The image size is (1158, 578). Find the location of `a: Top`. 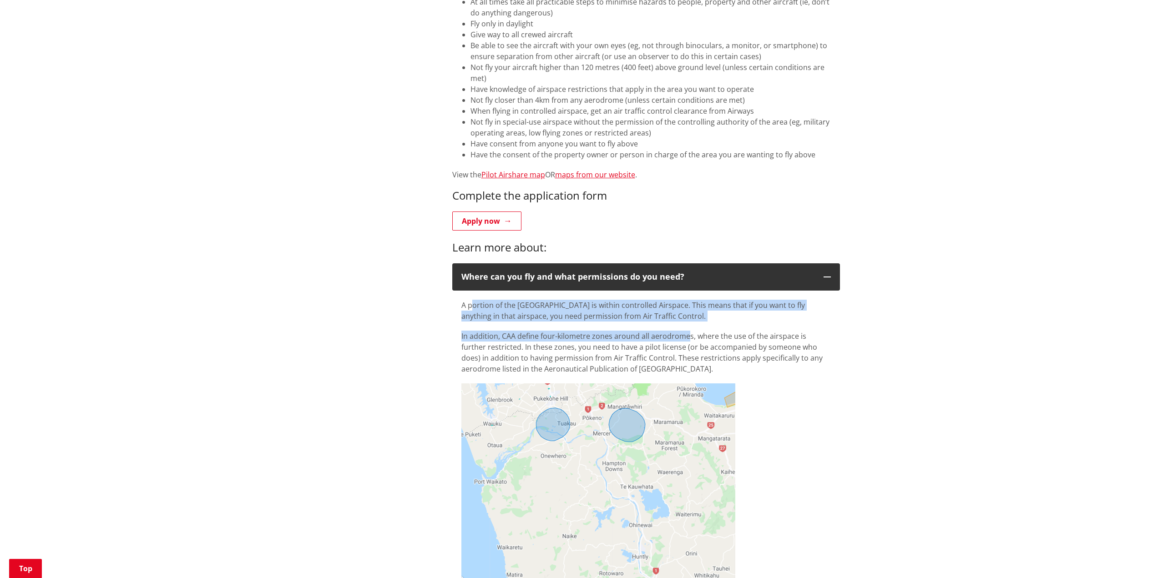

a: Top is located at coordinates (25, 569).